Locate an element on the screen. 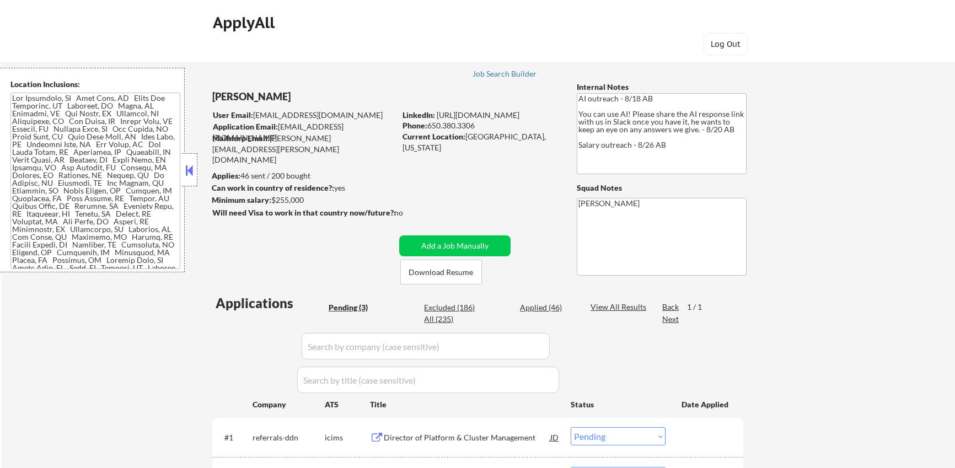  div: referrals-ddn is located at coordinates (288, 438).